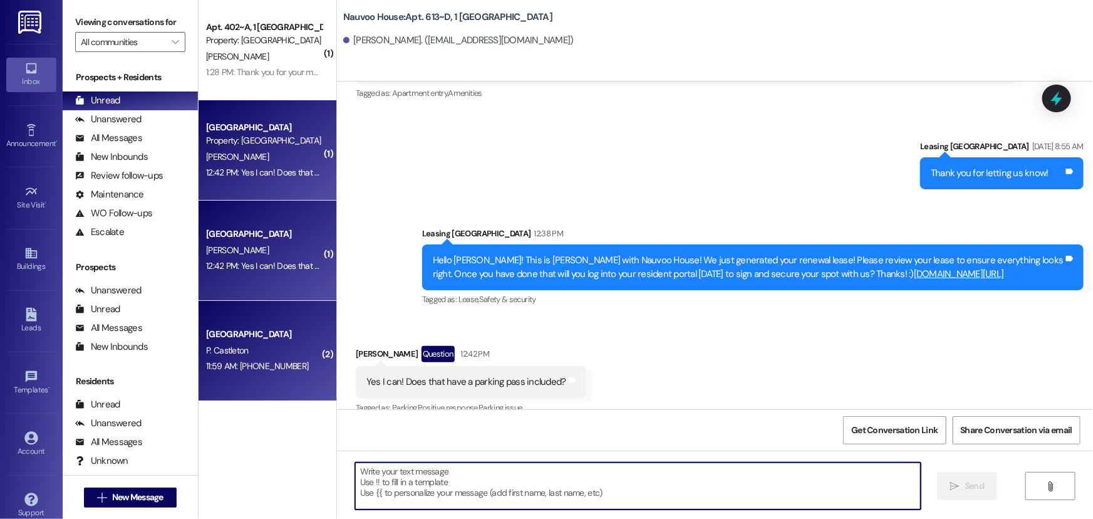  Describe the element at coordinates (438, 353) in the screenshot. I see `div: Question` at that location.